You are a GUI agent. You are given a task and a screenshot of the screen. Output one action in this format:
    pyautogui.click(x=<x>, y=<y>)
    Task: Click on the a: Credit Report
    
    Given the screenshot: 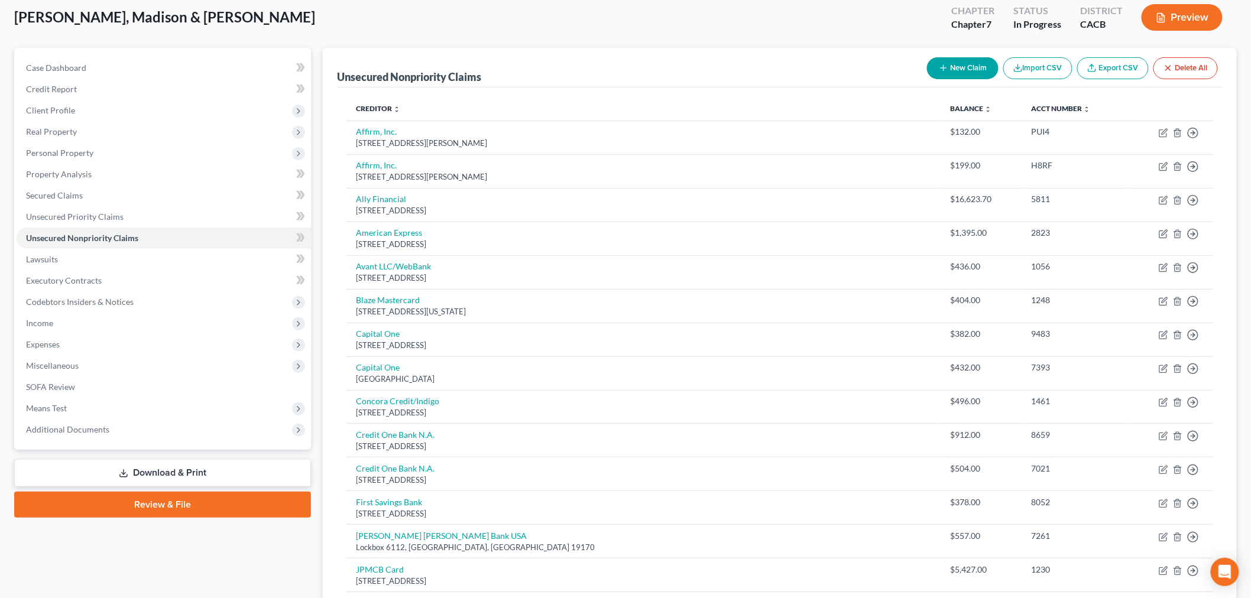 What is the action you would take?
    pyautogui.click(x=164, y=89)
    